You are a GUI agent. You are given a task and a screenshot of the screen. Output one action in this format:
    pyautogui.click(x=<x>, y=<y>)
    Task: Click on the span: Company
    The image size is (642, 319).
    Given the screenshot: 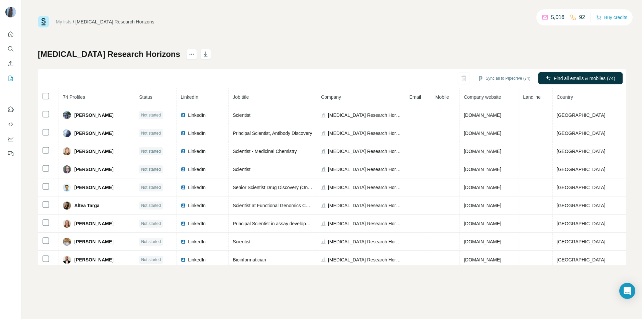 What is the action you would take?
    pyautogui.click(x=331, y=97)
    